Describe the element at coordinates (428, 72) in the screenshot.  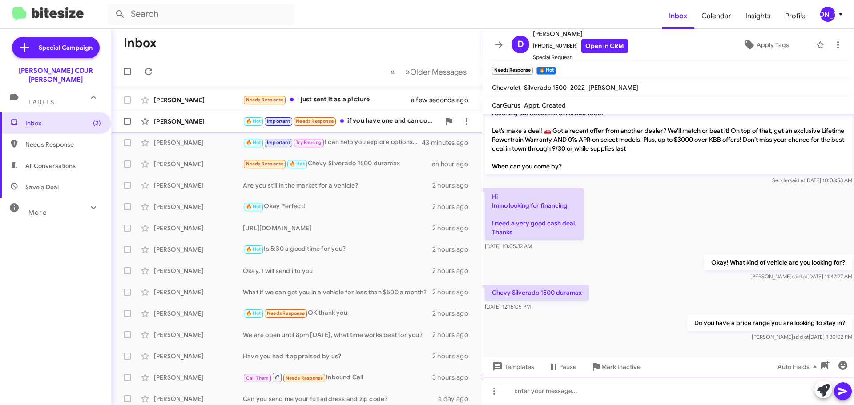
I see `nav: Page navigation example` at that location.